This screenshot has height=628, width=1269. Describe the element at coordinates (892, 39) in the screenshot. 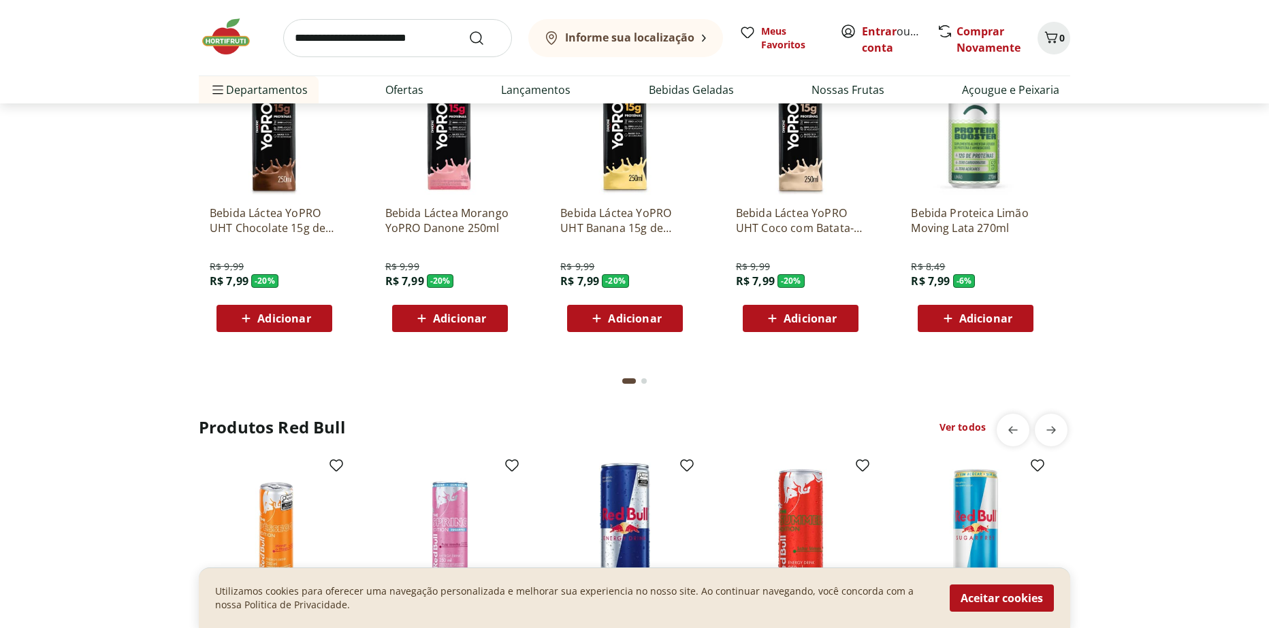

I see `span: ou` at that location.